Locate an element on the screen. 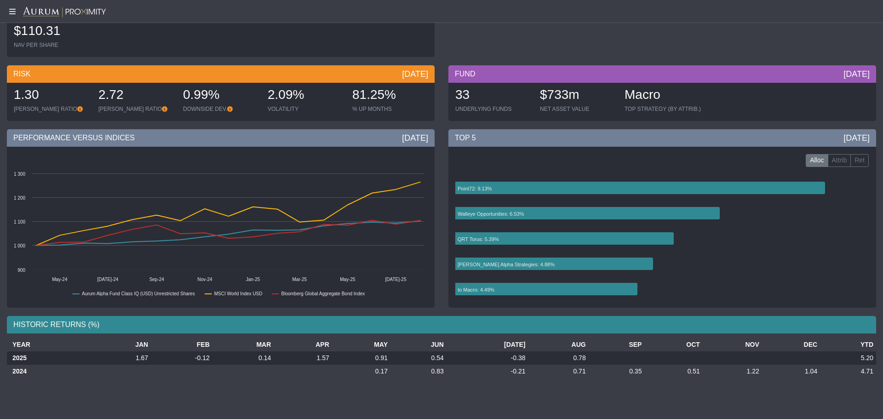 The height and width of the screenshot is (419, 883). div: 1.30 is located at coordinates (52, 96).